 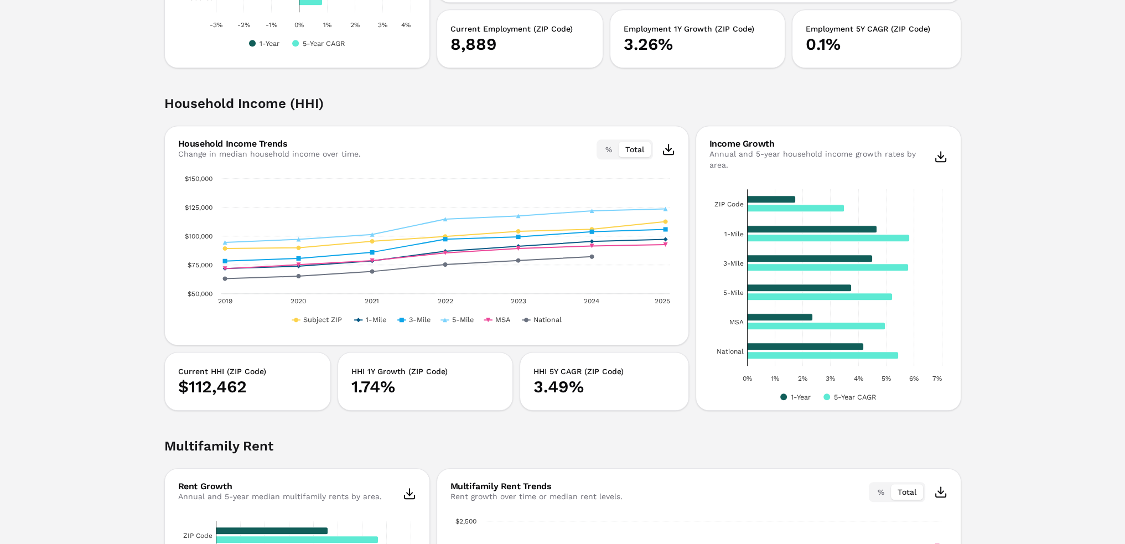 What do you see at coordinates (296, 539) in the screenshot?
I see `path: ZIP Code, 0.066754. 5-Year CAGR.` at bounding box center [296, 539].